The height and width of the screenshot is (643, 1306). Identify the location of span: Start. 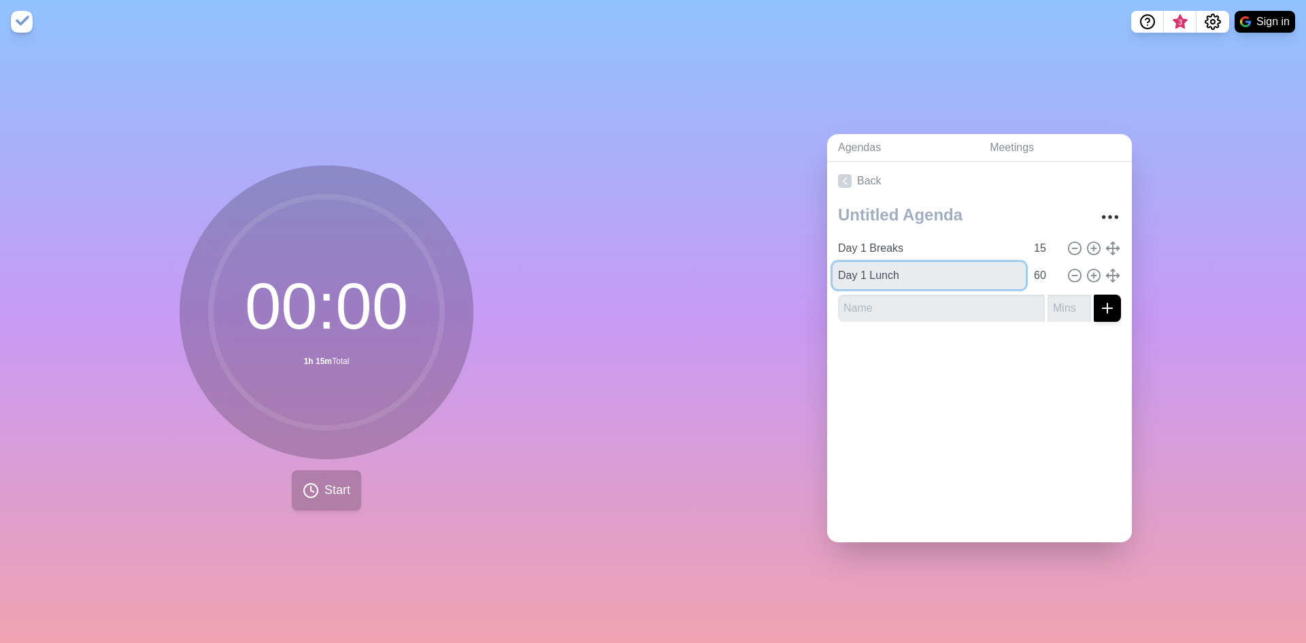
(338, 490).